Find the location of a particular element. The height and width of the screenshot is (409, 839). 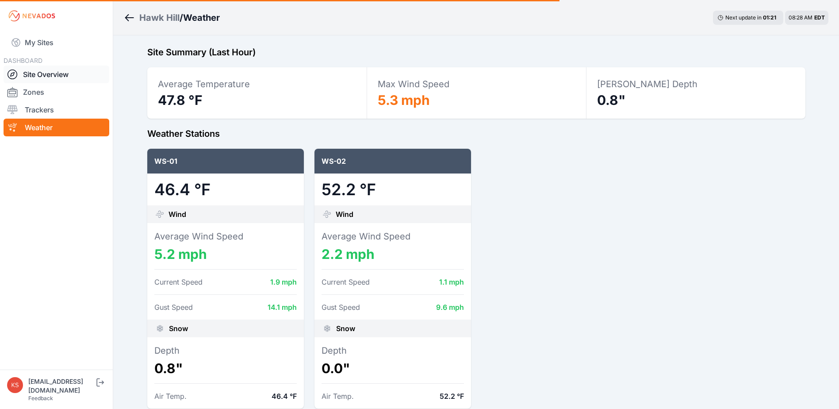

h2: Weather Stations is located at coordinates (476, 134).